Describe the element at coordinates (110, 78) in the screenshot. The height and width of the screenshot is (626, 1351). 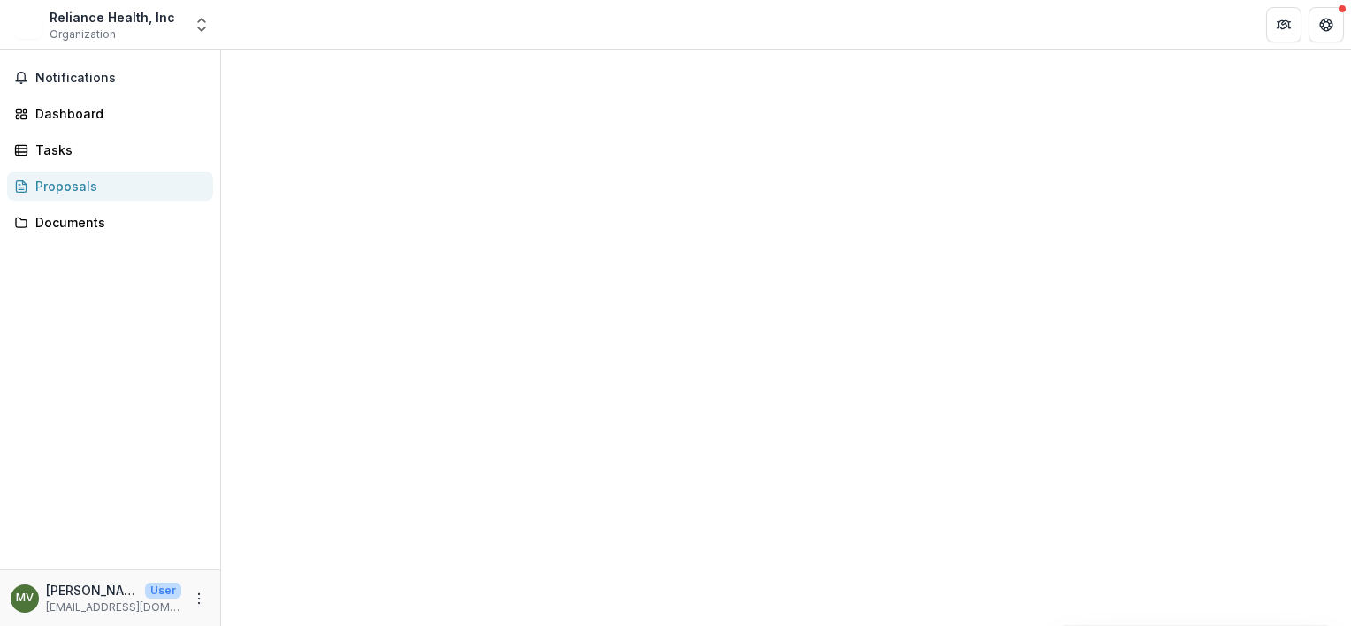
I see `button: Notifications` at that location.